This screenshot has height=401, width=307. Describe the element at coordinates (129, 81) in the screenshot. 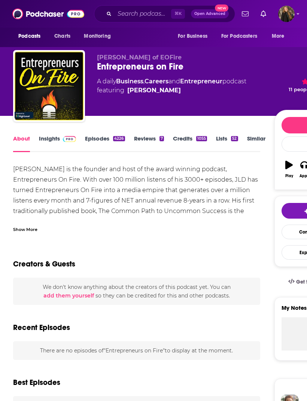

I see `a: Business` at that location.